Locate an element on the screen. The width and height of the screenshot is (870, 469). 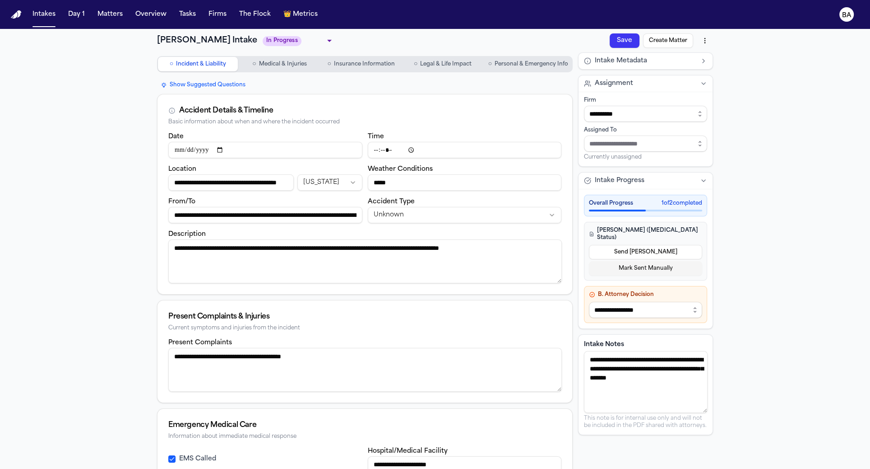
label: Accident Type is located at coordinates (391, 201).